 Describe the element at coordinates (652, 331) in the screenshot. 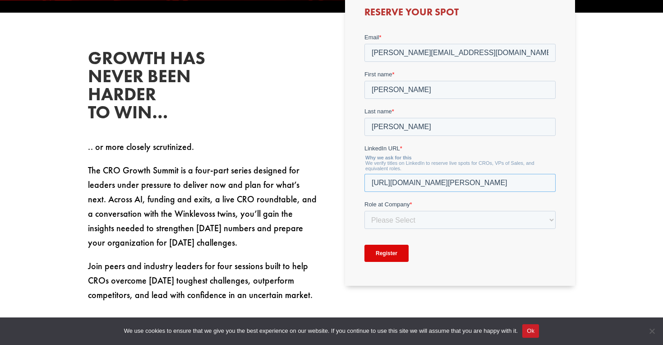

I see `span: No` at that location.